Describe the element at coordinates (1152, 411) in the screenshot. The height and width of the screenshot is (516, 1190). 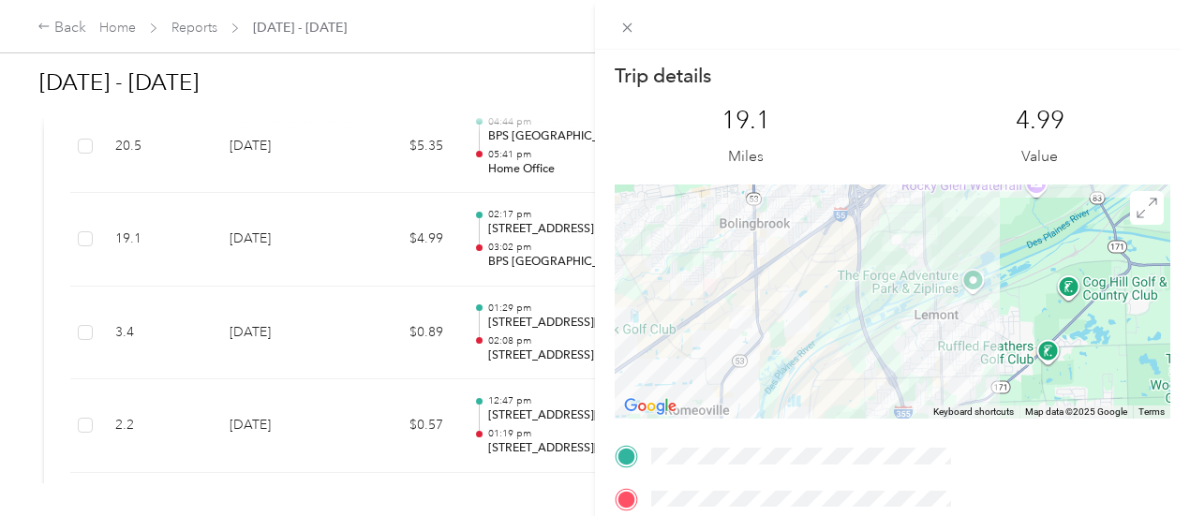
I see `a: Terms (opens in new tab)` at that location.